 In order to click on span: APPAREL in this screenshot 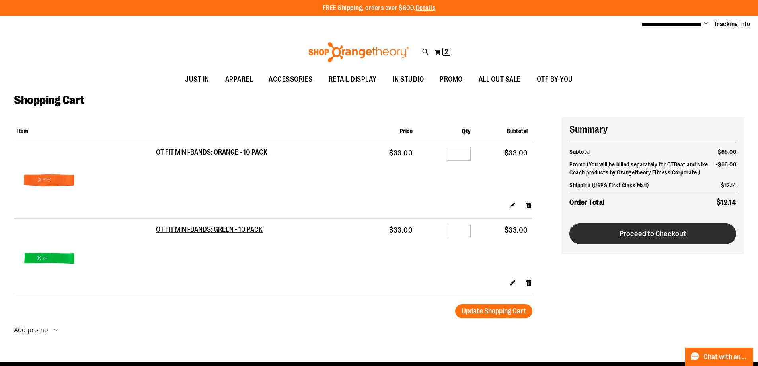, I will do `click(239, 79)`.